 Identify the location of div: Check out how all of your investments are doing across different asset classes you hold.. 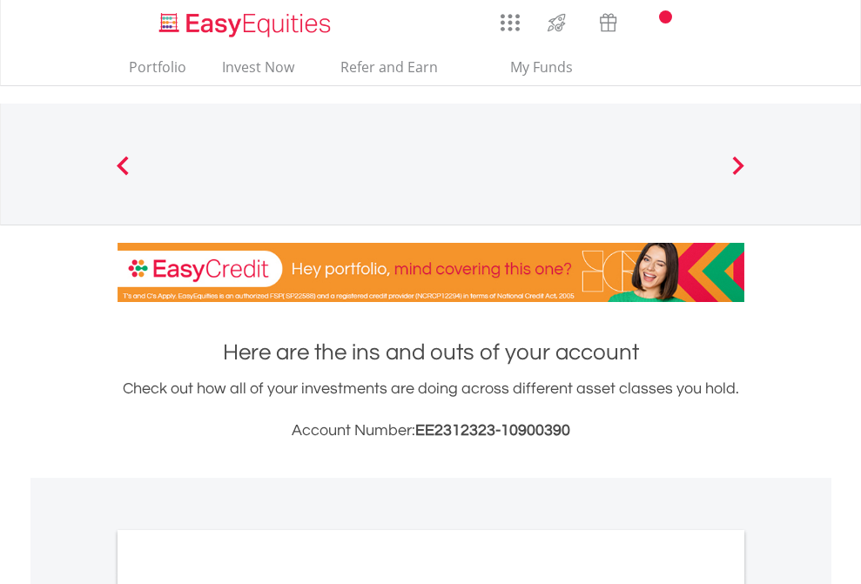
(431, 410).